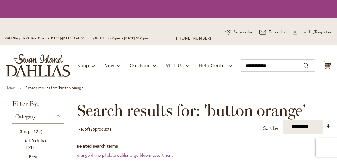  I want to click on strong: Filter By:, so click(38, 105).